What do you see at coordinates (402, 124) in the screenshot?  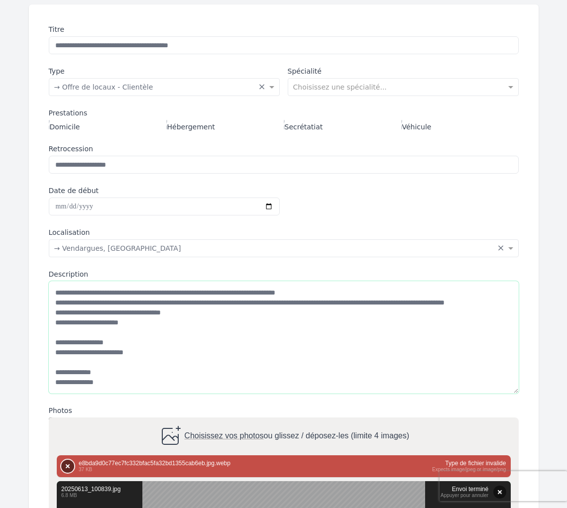 I see `input: Véhicule` at bounding box center [402, 124].